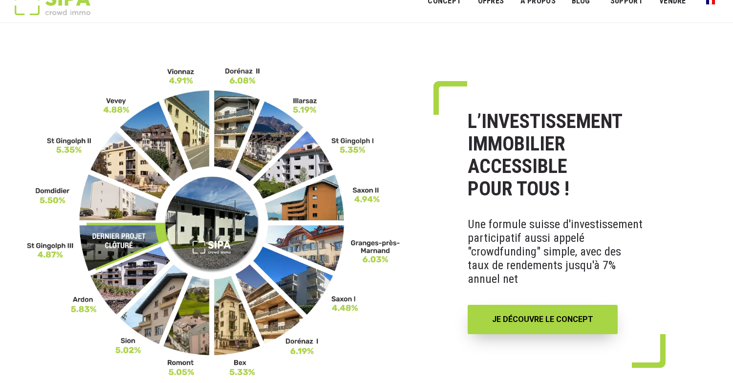  I want to click on div: Widget de chat, so click(708, 359).